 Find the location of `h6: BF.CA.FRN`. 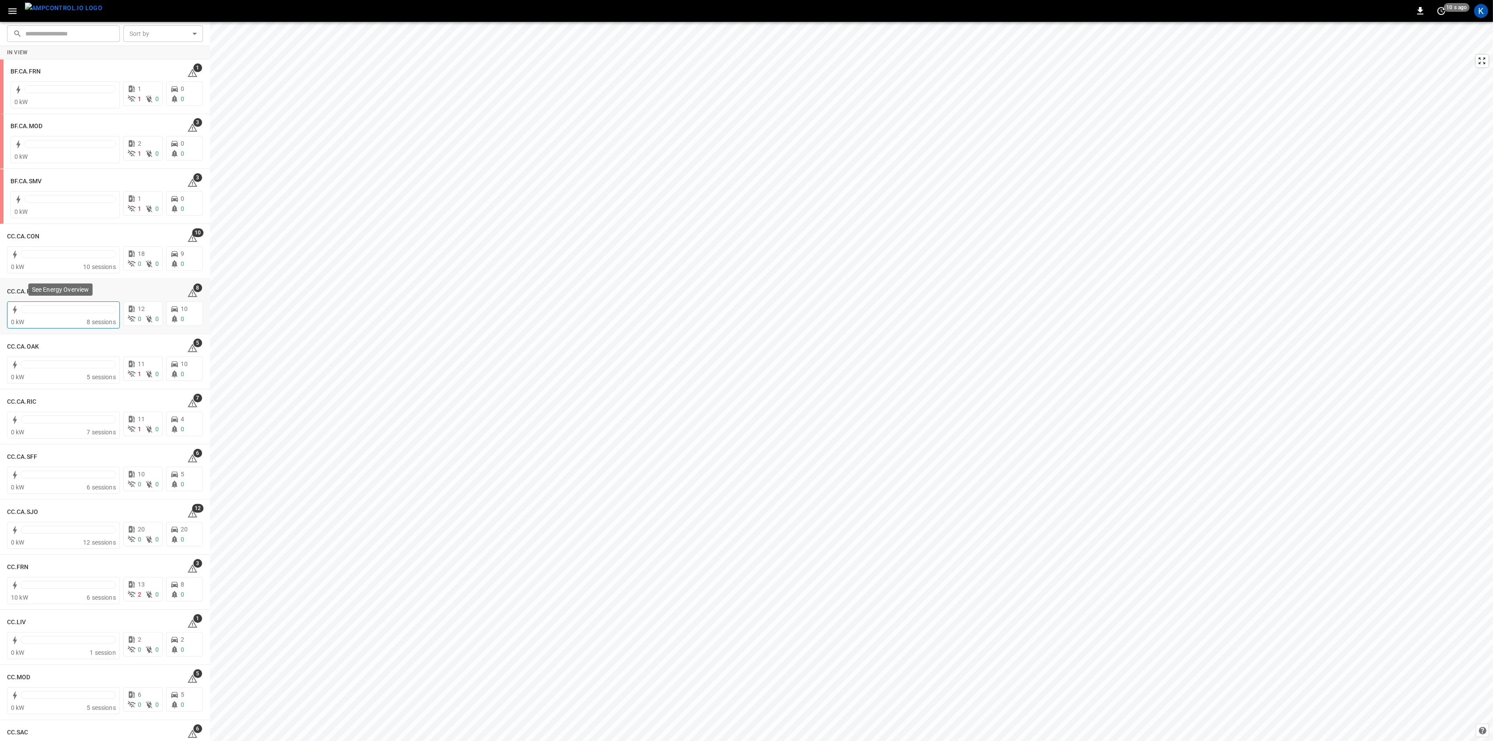

h6: BF.CA.FRN is located at coordinates (25, 72).